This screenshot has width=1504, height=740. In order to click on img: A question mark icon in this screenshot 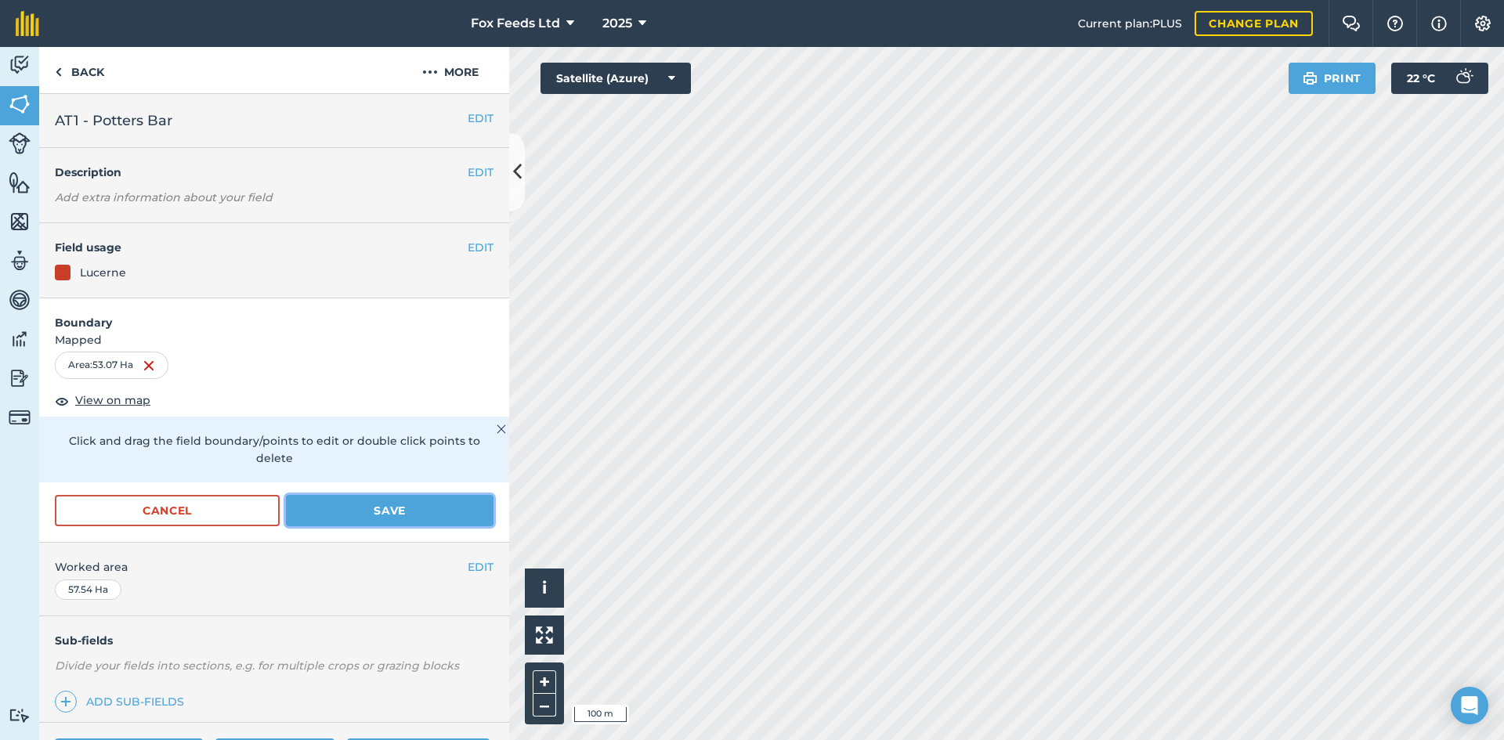, I will do `click(1395, 24)`.